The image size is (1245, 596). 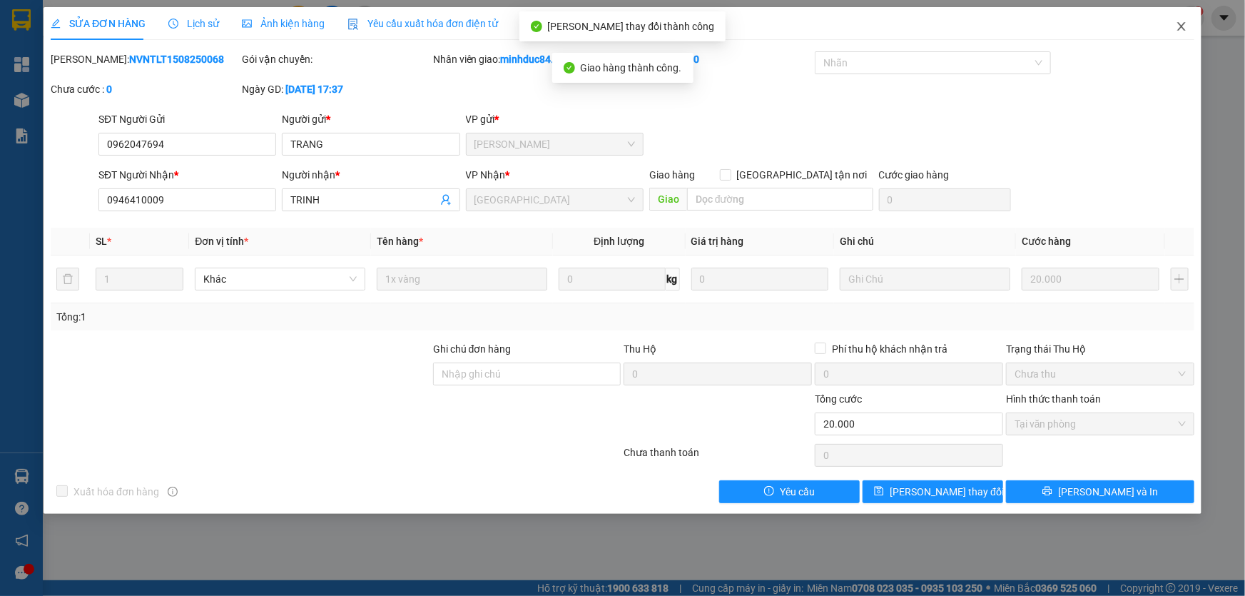 What do you see at coordinates (399, 241) in the screenshot?
I see `span: Tên hàng` at bounding box center [399, 241].